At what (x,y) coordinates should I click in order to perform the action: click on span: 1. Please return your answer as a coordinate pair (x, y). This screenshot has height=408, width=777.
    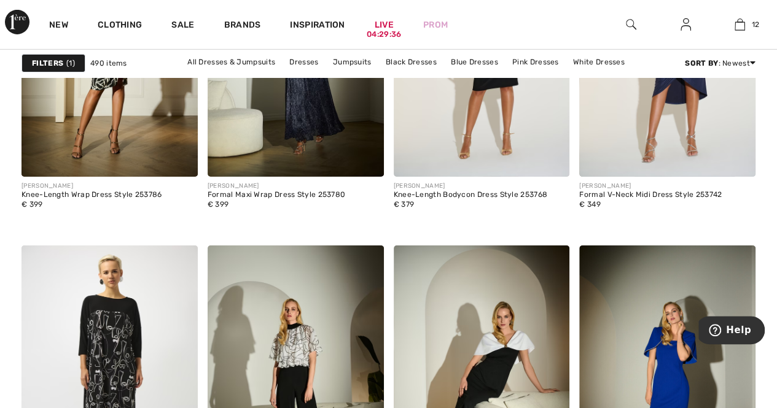
    Looking at the image, I should click on (71, 63).